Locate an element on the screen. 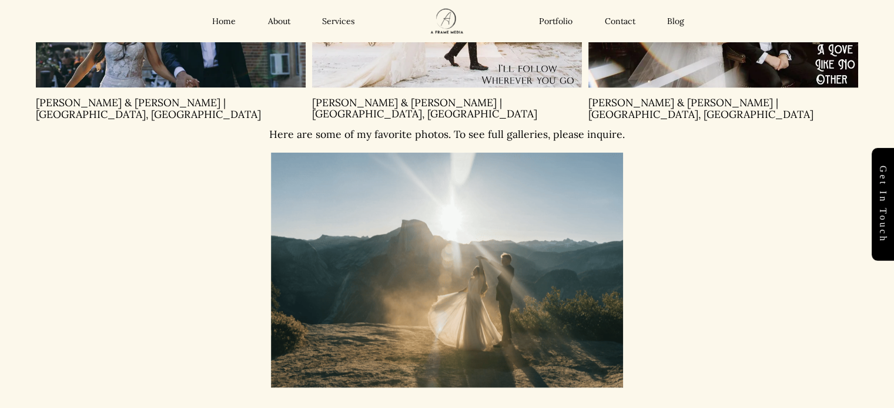 The image size is (894, 408). a: About is located at coordinates (279, 22).